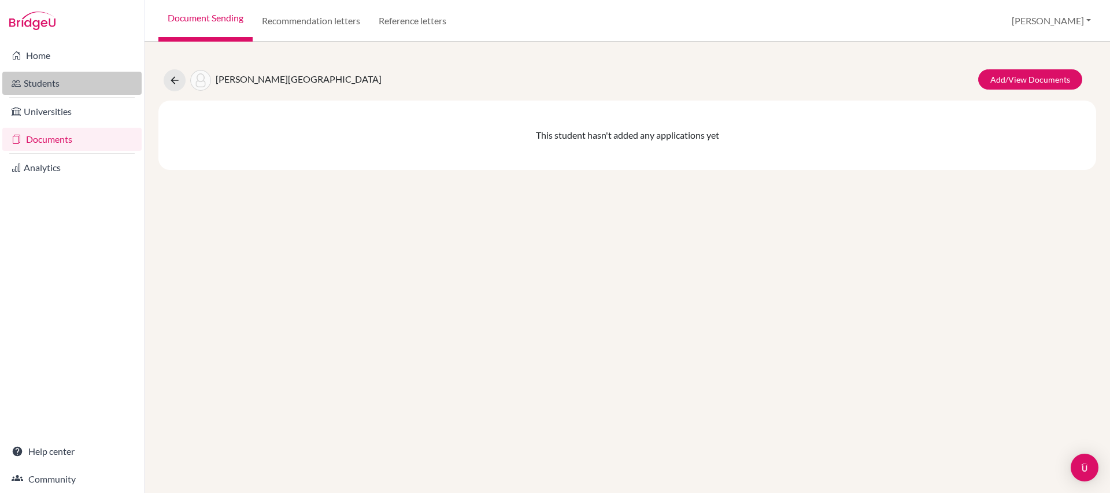 The width and height of the screenshot is (1110, 493). Describe the element at coordinates (72, 168) in the screenshot. I see `a: Analytics` at that location.